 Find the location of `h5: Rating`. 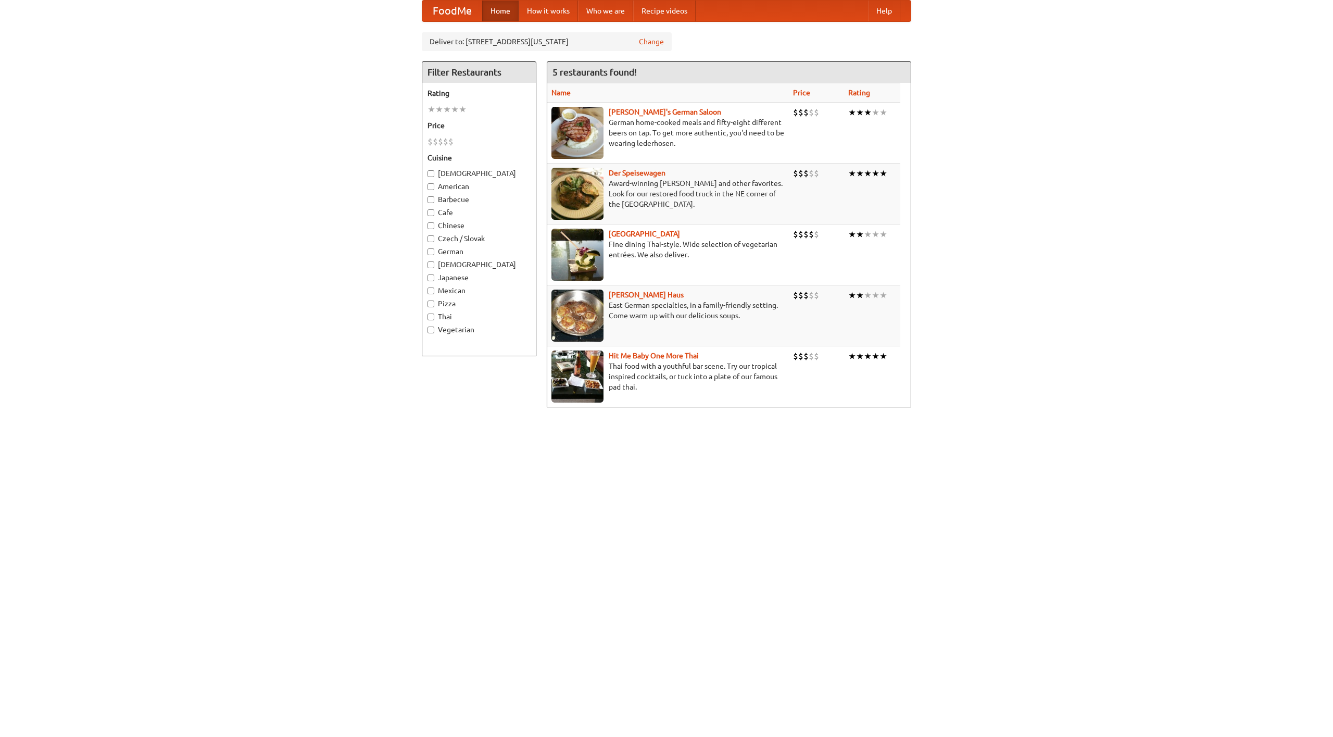

h5: Rating is located at coordinates (479, 93).